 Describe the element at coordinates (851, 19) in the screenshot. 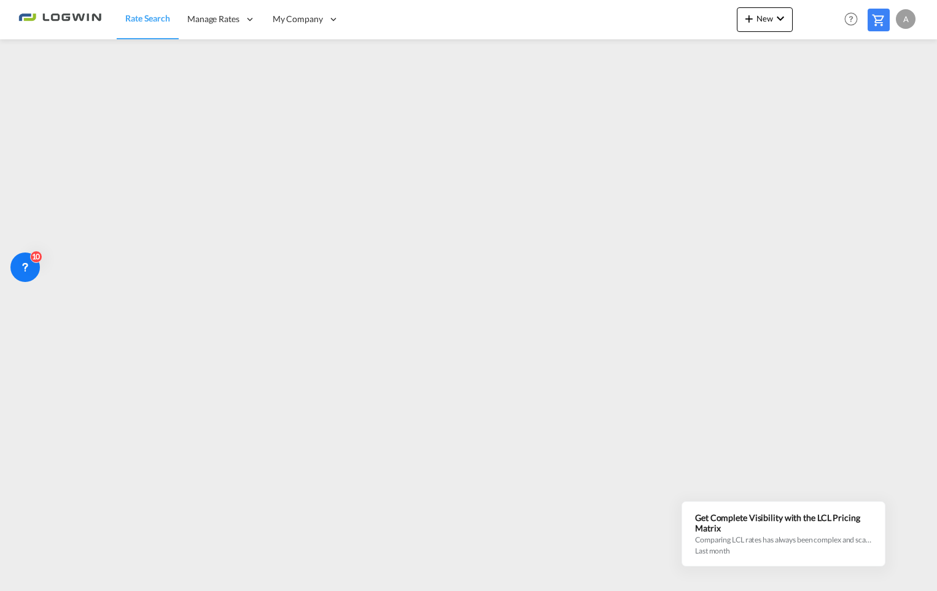

I see `span: Help` at that location.